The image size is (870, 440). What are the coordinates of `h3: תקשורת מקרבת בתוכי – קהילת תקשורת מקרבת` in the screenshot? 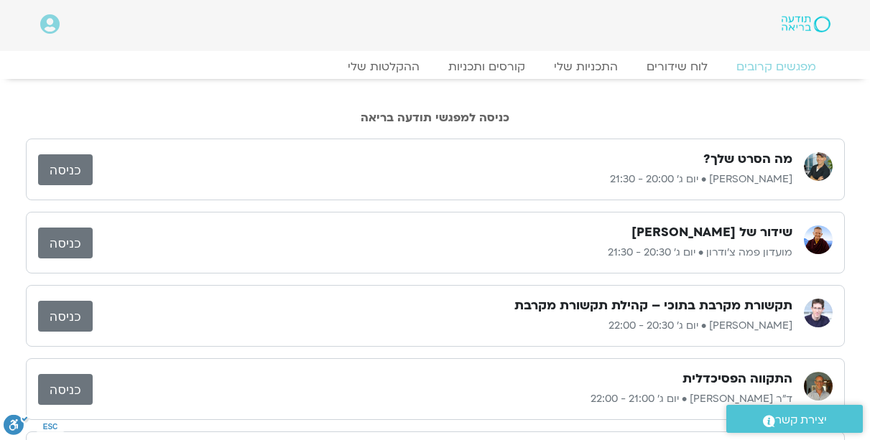 It's located at (653, 306).